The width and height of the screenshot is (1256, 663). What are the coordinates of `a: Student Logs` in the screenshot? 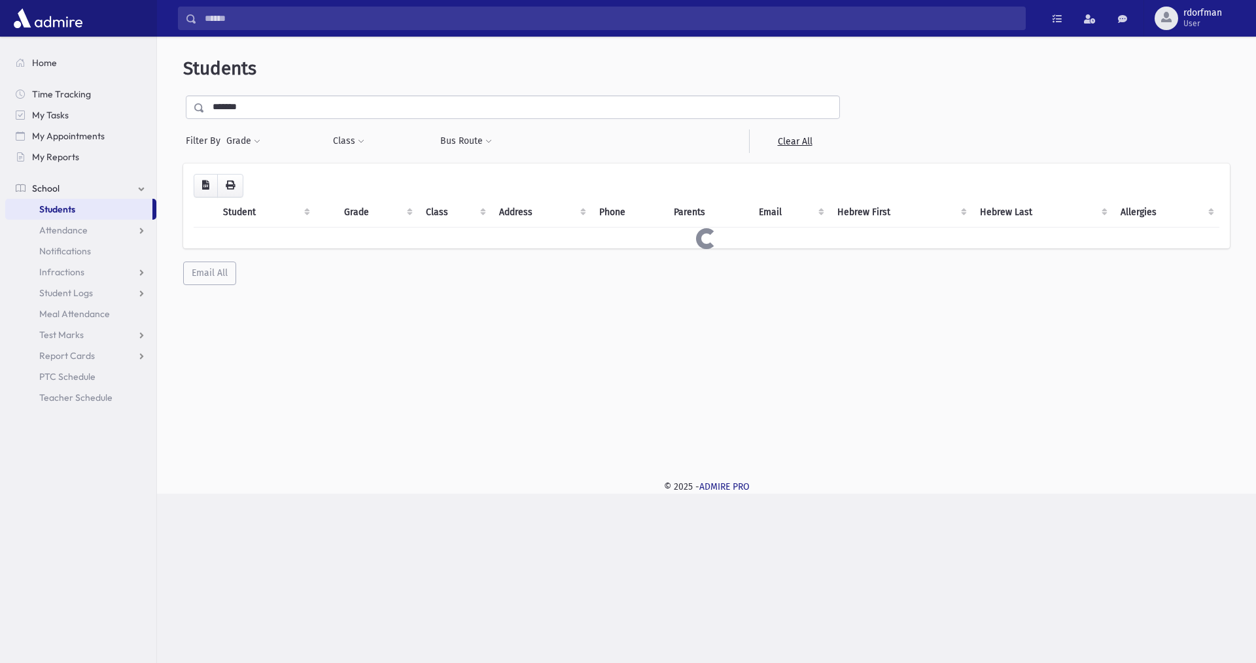 It's located at (80, 293).